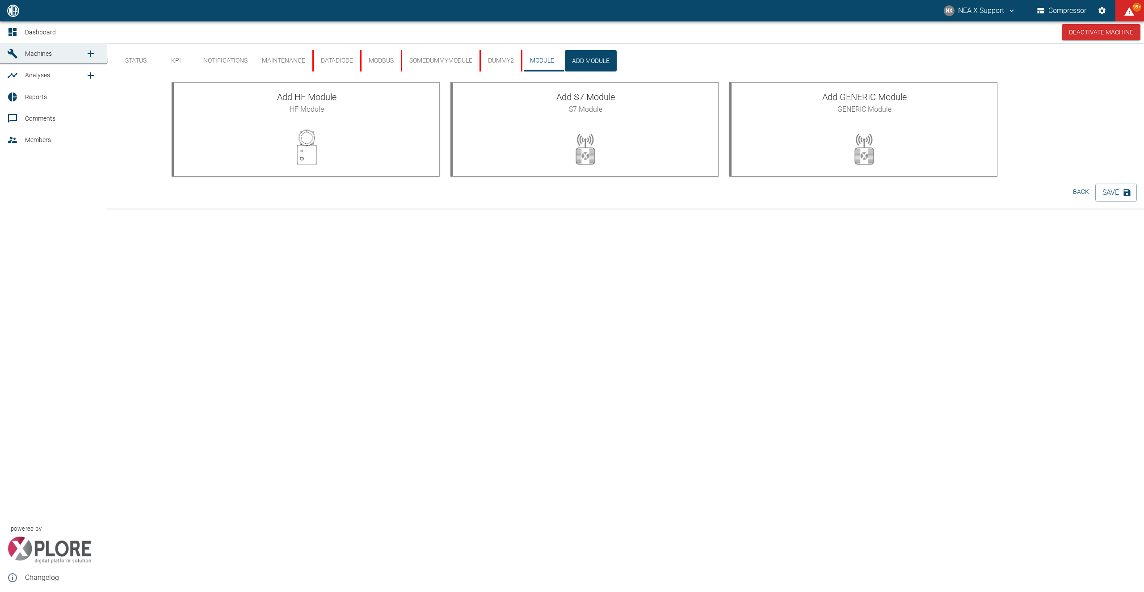 This screenshot has width=1144, height=592. What do you see at coordinates (40, 118) in the screenshot?
I see `span: Comments` at bounding box center [40, 118].